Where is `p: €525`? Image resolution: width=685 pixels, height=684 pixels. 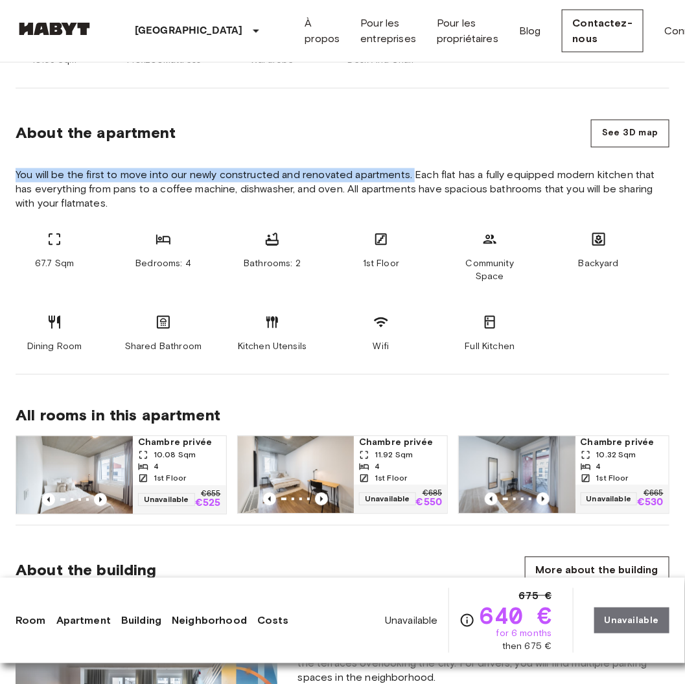 p: €525 is located at coordinates (208, 504).